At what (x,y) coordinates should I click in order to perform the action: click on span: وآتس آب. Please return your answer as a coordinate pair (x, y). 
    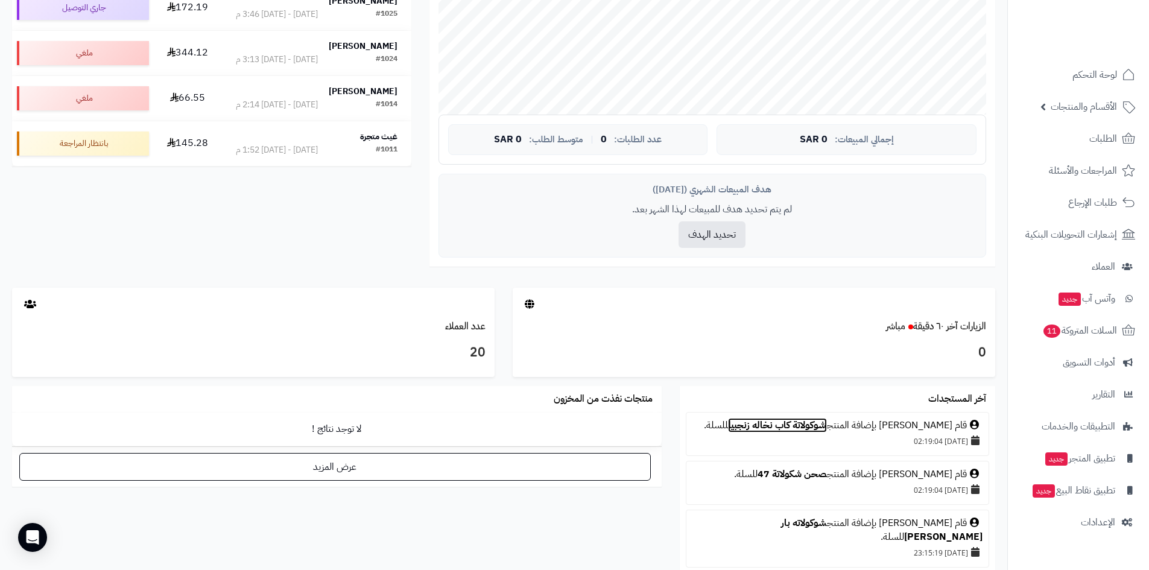
    Looking at the image, I should click on (1086, 298).